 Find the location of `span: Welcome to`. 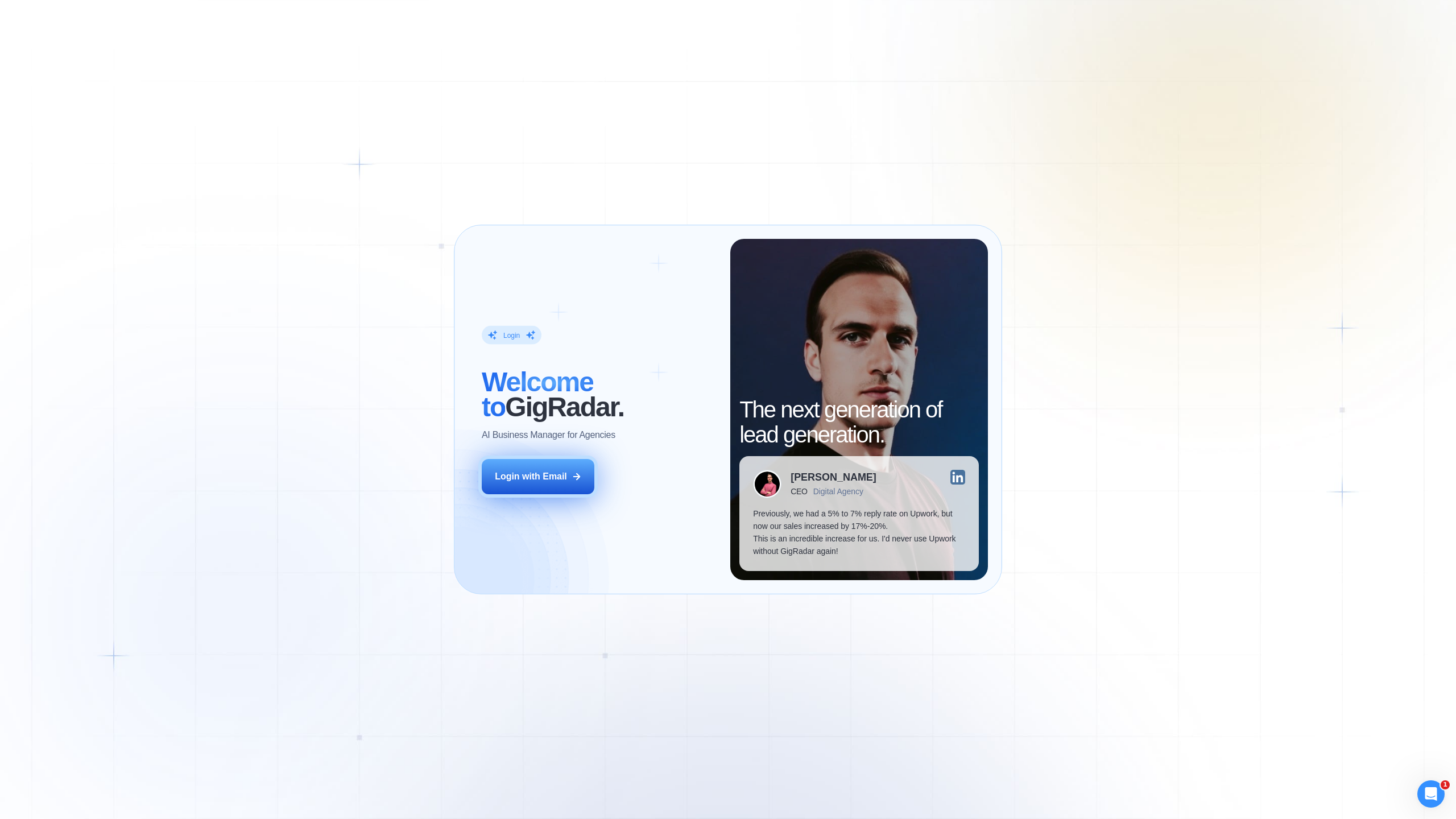

span: Welcome to is located at coordinates (538, 394).